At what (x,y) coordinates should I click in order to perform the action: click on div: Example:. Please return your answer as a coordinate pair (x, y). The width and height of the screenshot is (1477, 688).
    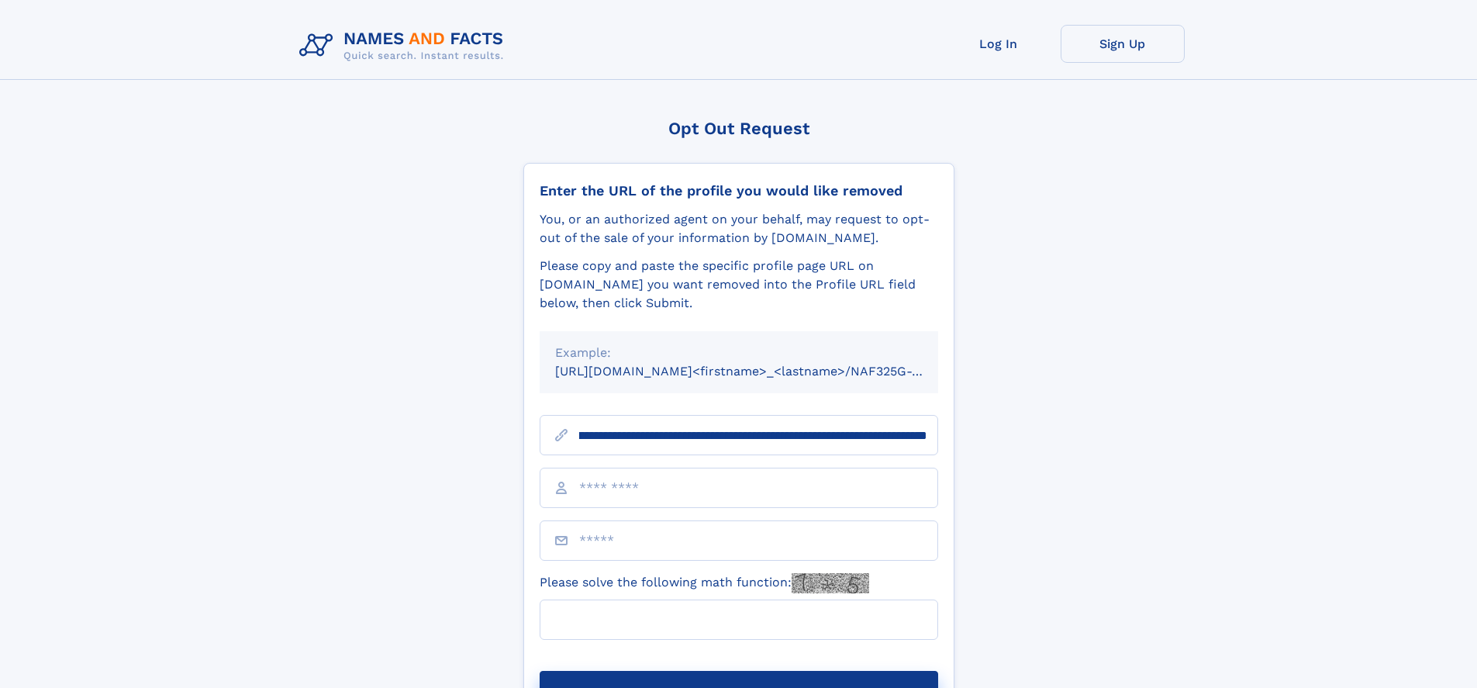
    Looking at the image, I should click on (739, 353).